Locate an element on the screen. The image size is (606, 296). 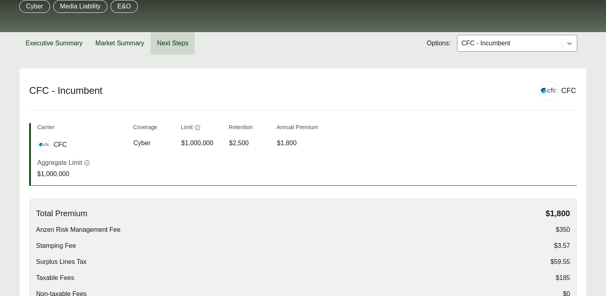
span: Options: is located at coordinates (439, 43).